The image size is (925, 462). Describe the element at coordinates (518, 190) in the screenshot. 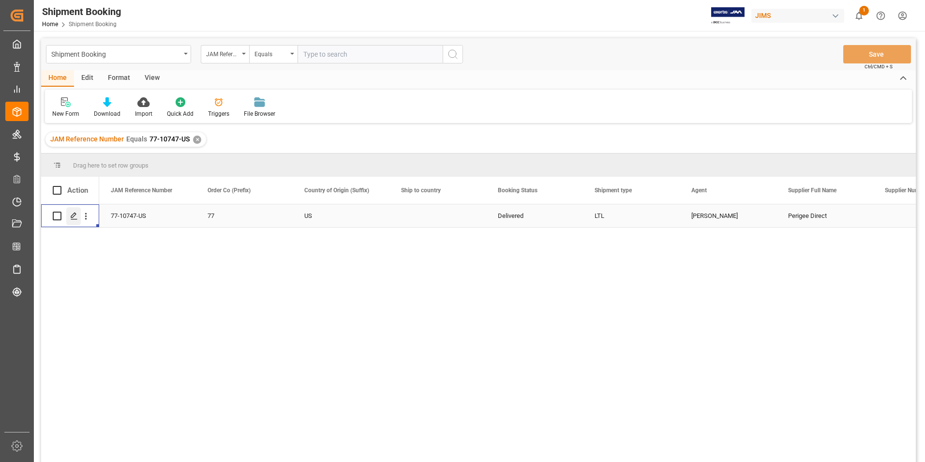

I see `span: Booking Status` at that location.